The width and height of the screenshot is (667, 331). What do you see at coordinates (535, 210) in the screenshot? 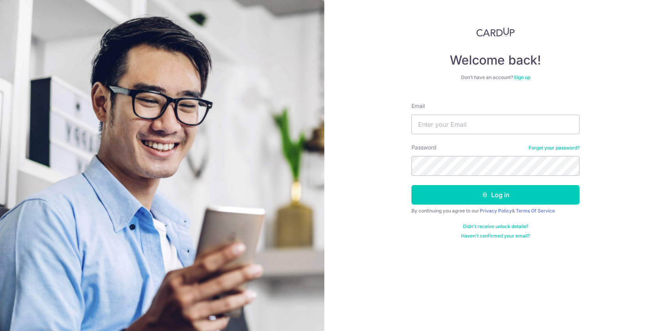
I see `a: Terms Of Service` at bounding box center [535, 210].